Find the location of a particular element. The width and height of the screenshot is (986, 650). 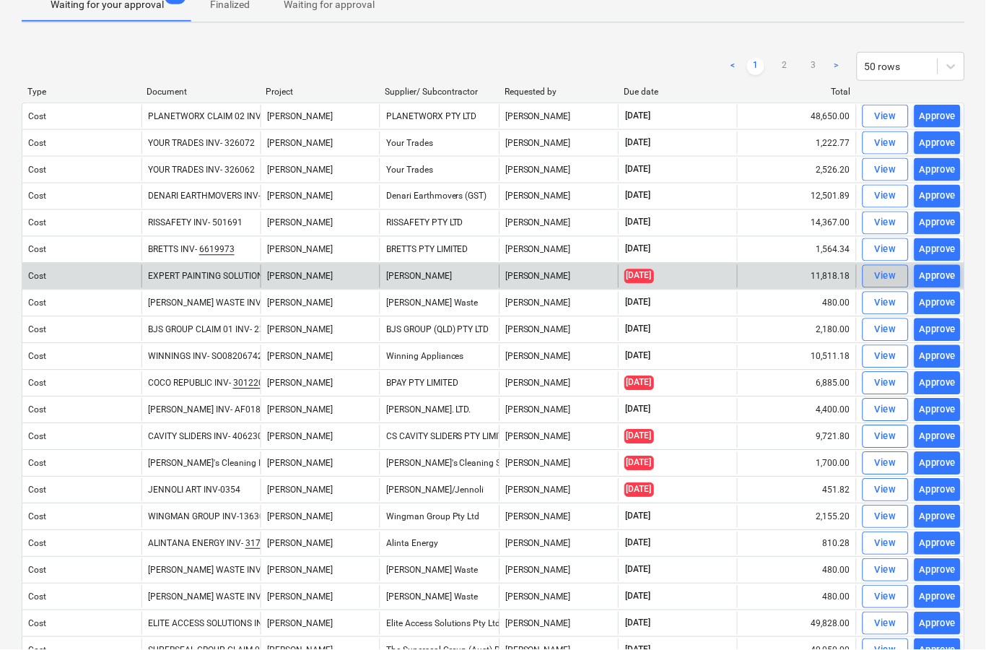

div: YOUR TRADES INV- 326072 is located at coordinates (201, 143).